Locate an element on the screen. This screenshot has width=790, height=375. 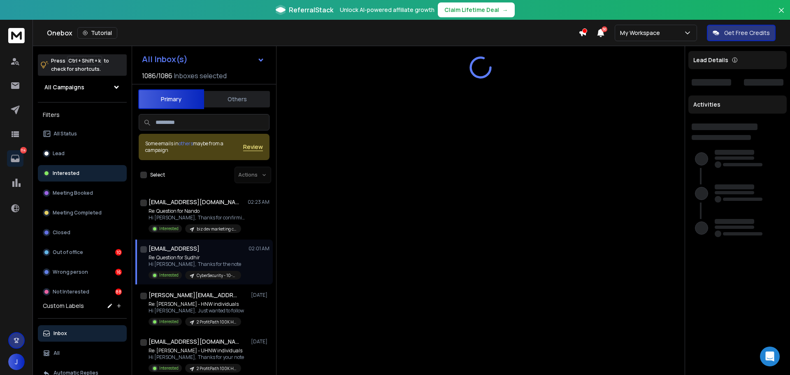
p: Unlock AI-powered affiliate growth is located at coordinates (387, 10).